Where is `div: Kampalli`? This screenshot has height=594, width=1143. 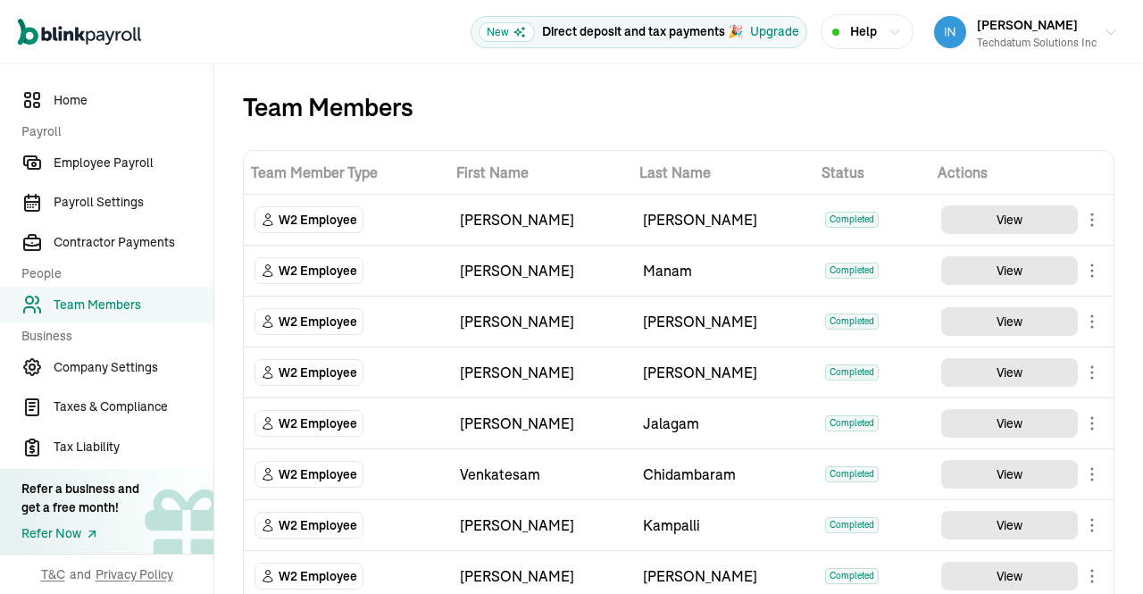
div: Kampalli is located at coordinates (723, 525).